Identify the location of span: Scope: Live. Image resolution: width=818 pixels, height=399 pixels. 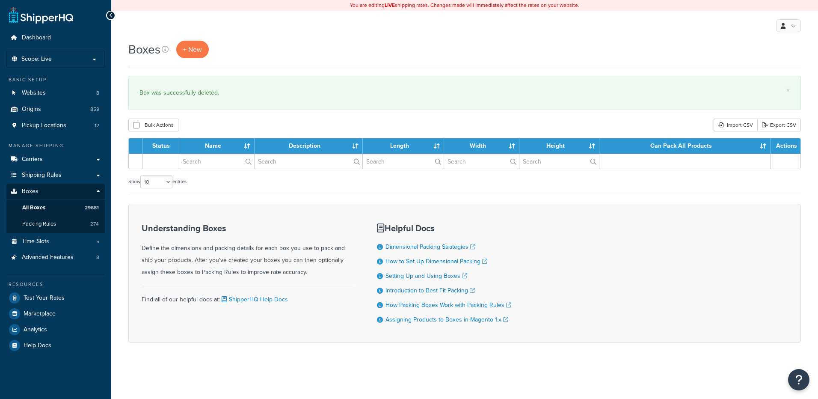
(36, 59).